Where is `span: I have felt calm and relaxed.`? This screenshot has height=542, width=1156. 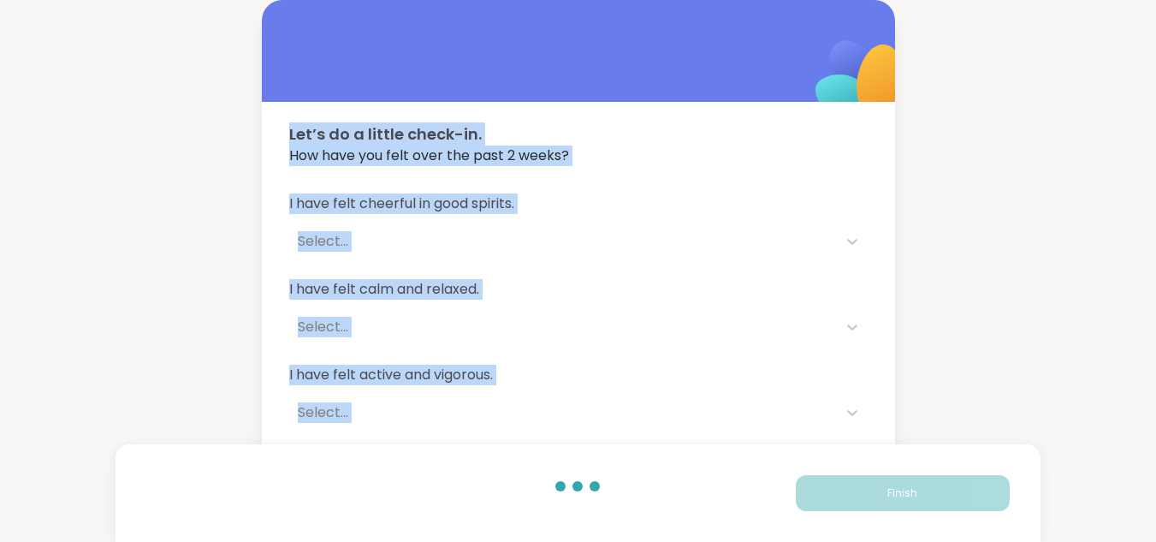
span: I have felt calm and relaxed. is located at coordinates (578, 289).